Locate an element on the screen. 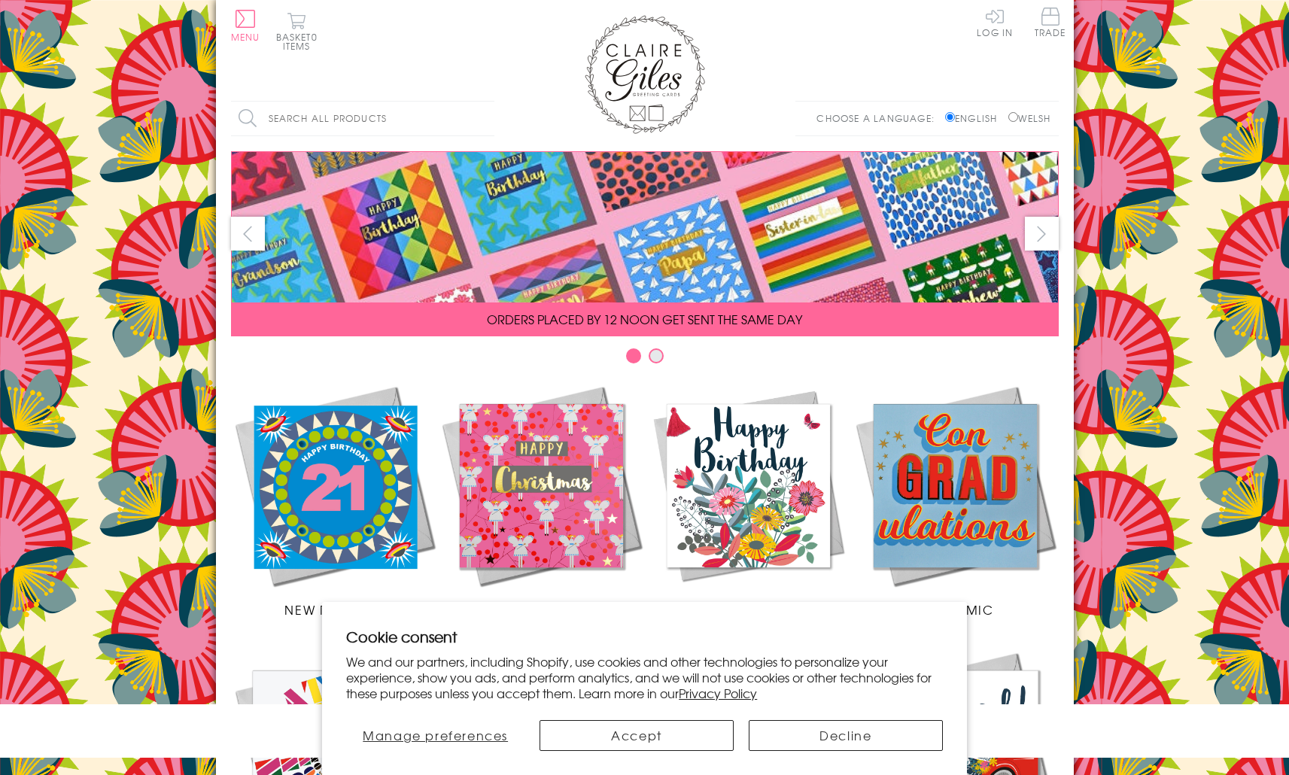 The image size is (1289, 775). button: Manage preferences is located at coordinates (435, 735).